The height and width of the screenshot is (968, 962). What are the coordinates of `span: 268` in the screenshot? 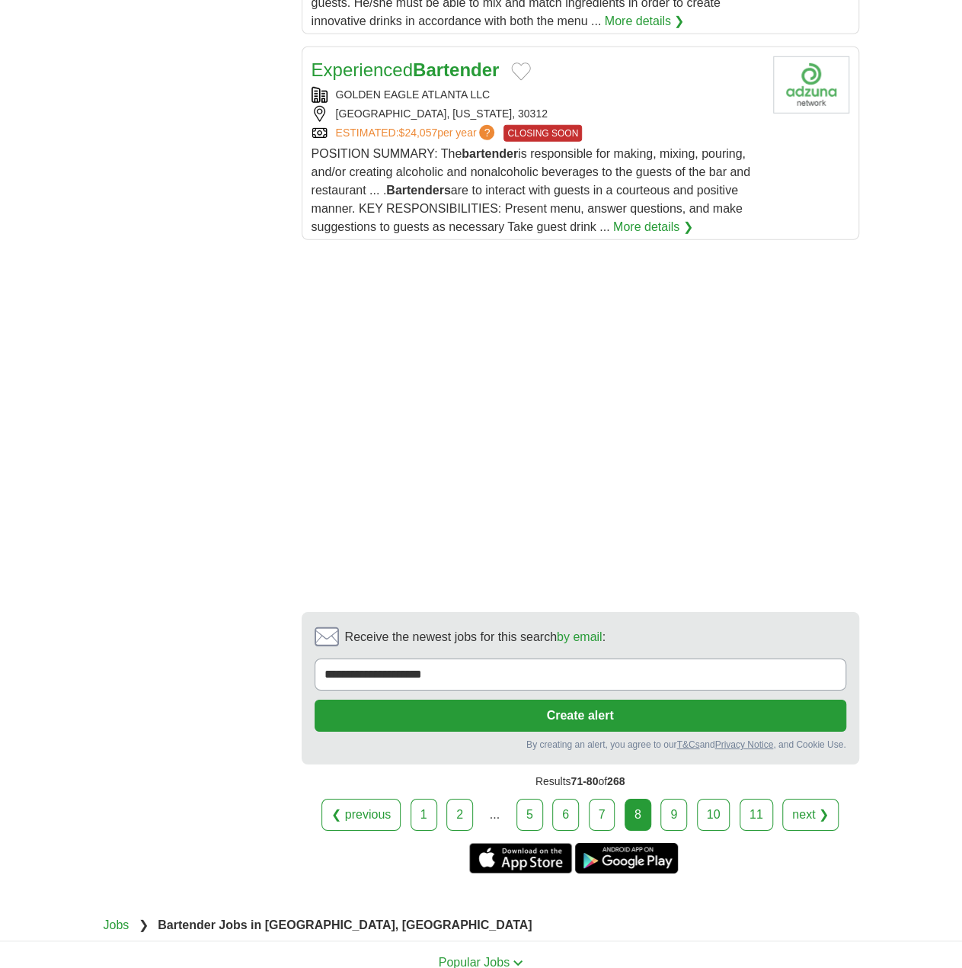 It's located at (616, 781).